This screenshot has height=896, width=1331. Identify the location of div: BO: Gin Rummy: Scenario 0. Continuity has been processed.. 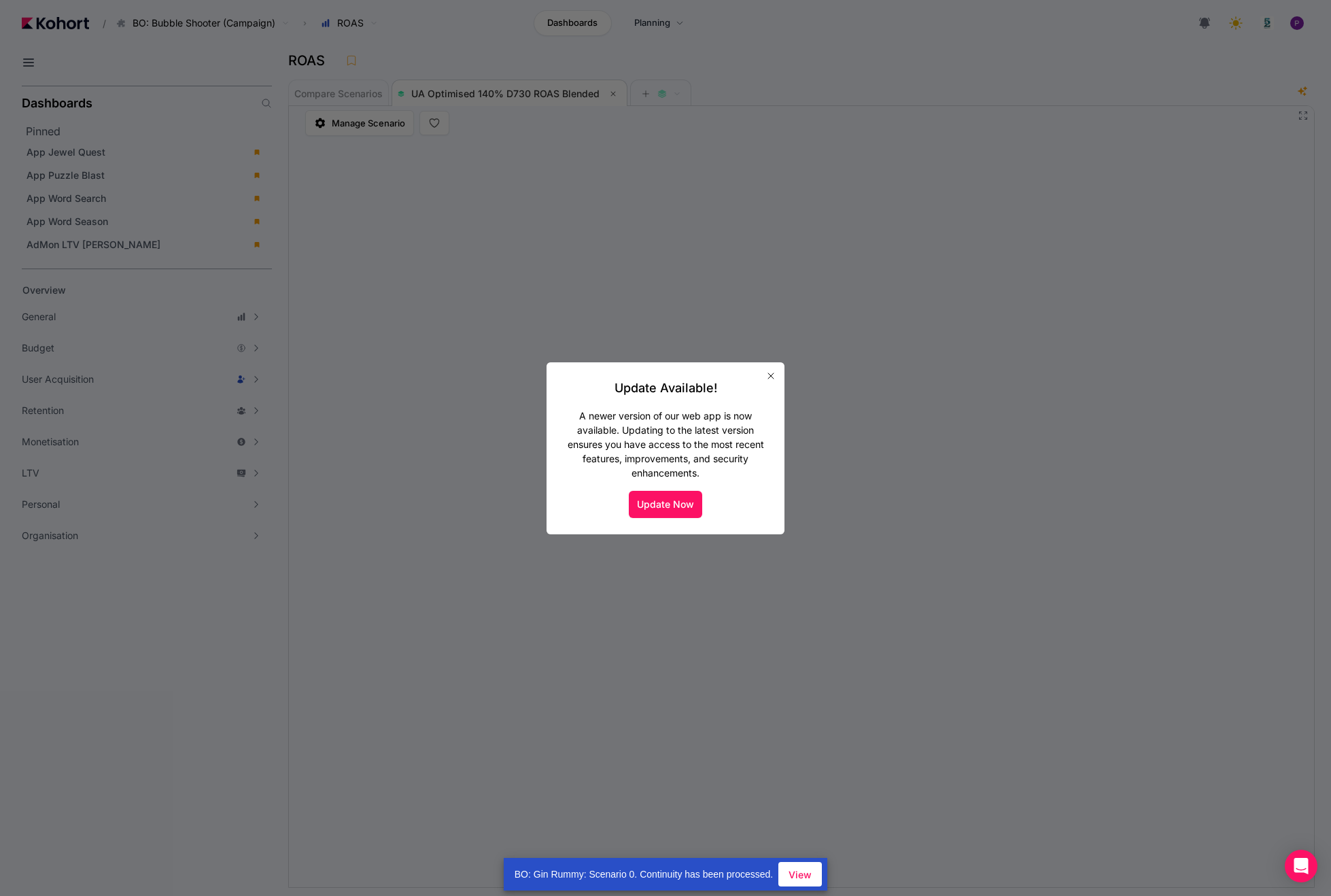
(641, 874).